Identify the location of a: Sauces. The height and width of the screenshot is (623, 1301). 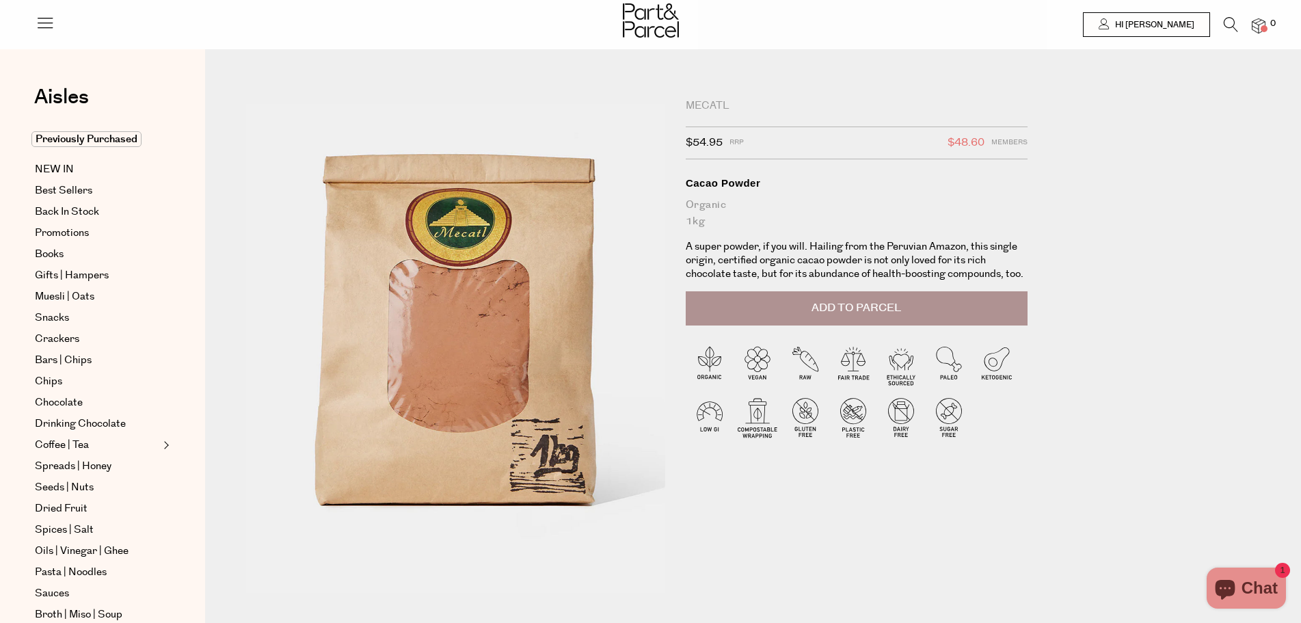
(97, 593).